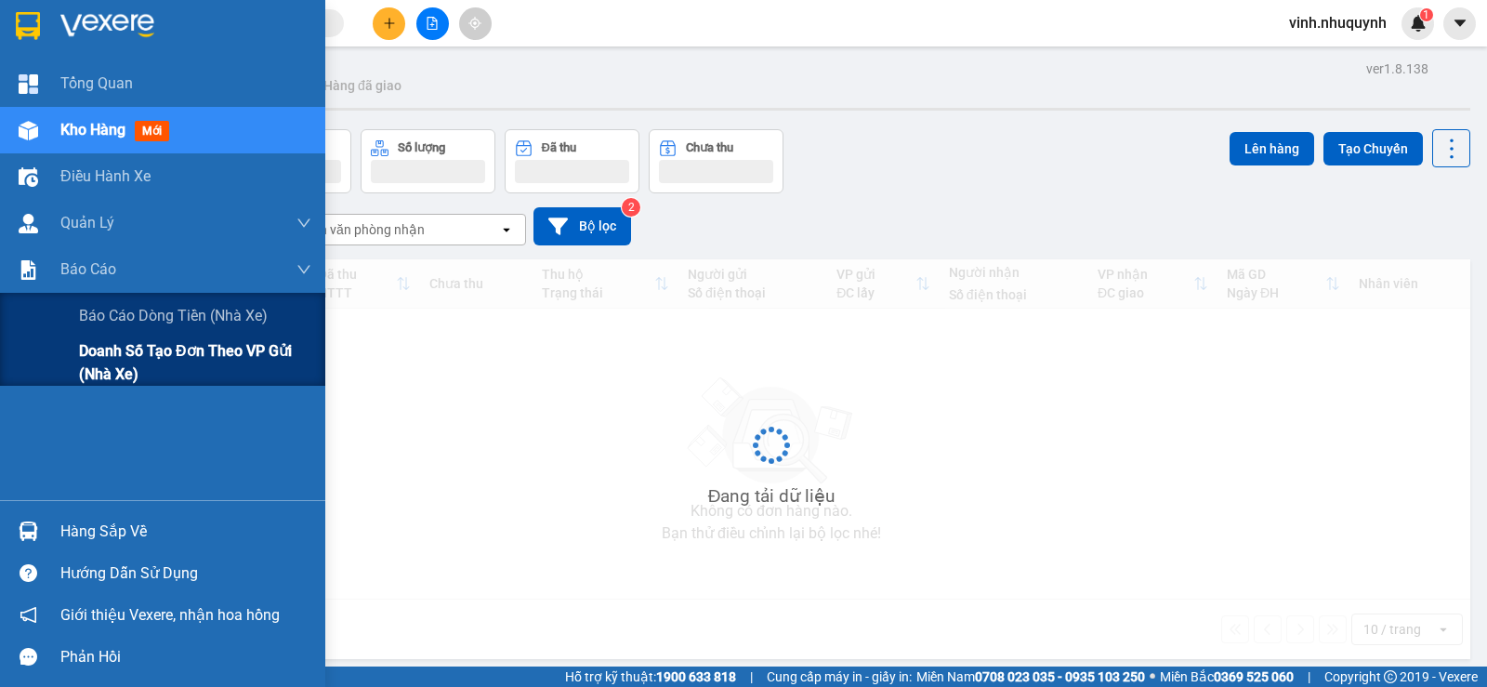  I want to click on span: plus, so click(390, 23).